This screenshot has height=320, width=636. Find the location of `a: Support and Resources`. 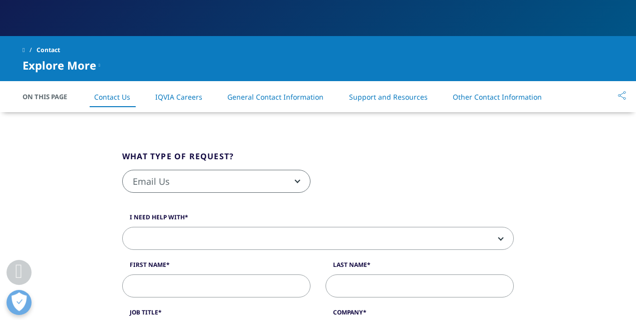

a: Support and Resources is located at coordinates (388, 97).